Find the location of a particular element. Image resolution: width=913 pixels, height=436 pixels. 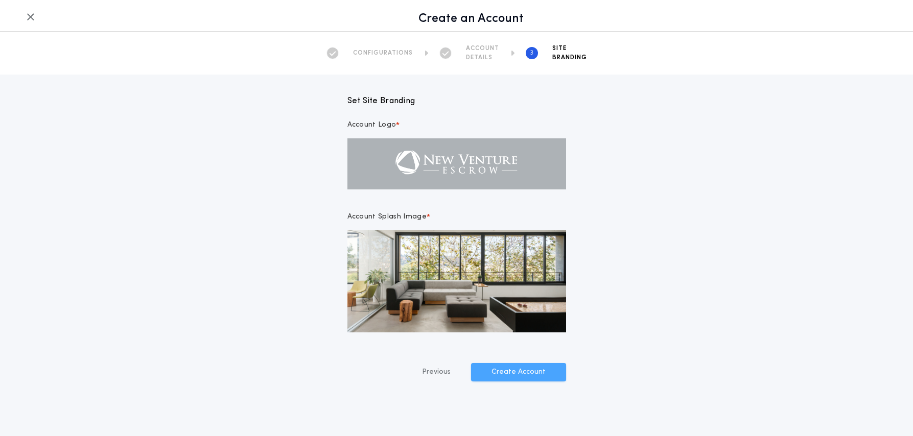

button: Previous is located at coordinates (436, 373).